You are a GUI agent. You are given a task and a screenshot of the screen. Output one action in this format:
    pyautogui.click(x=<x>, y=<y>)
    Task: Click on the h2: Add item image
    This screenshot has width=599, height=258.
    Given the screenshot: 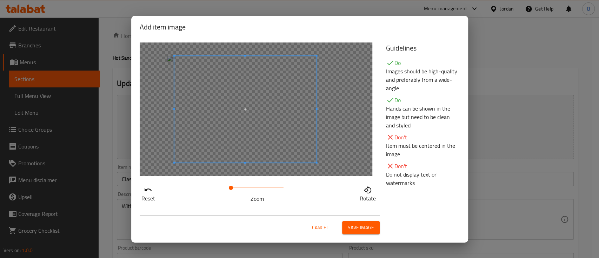 What is the action you would take?
    pyautogui.click(x=300, y=27)
    